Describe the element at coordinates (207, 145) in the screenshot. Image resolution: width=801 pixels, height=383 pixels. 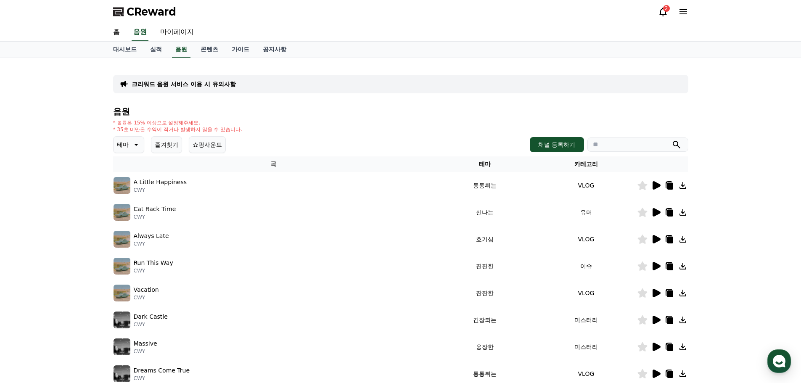
I see `button: 쇼핑사운드` at that location.